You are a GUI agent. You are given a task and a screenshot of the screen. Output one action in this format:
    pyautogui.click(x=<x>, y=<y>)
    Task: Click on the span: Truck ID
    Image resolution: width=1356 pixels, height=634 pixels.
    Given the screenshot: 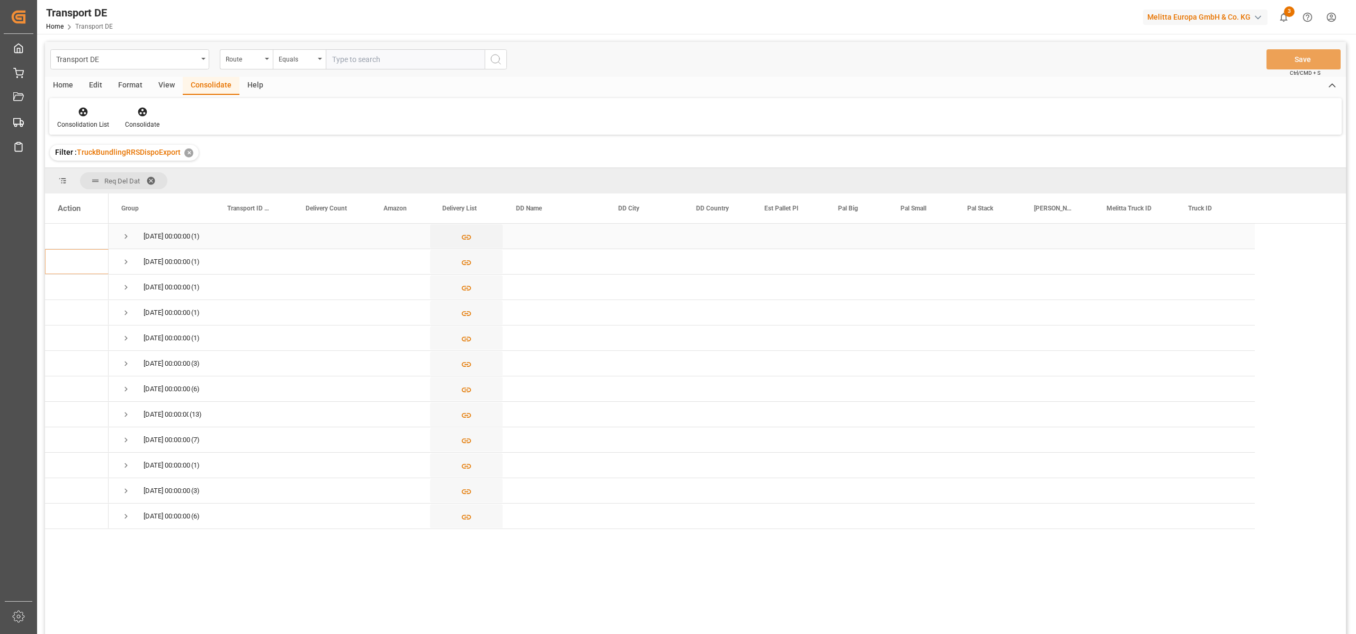 What is the action you would take?
    pyautogui.click(x=1200, y=208)
    